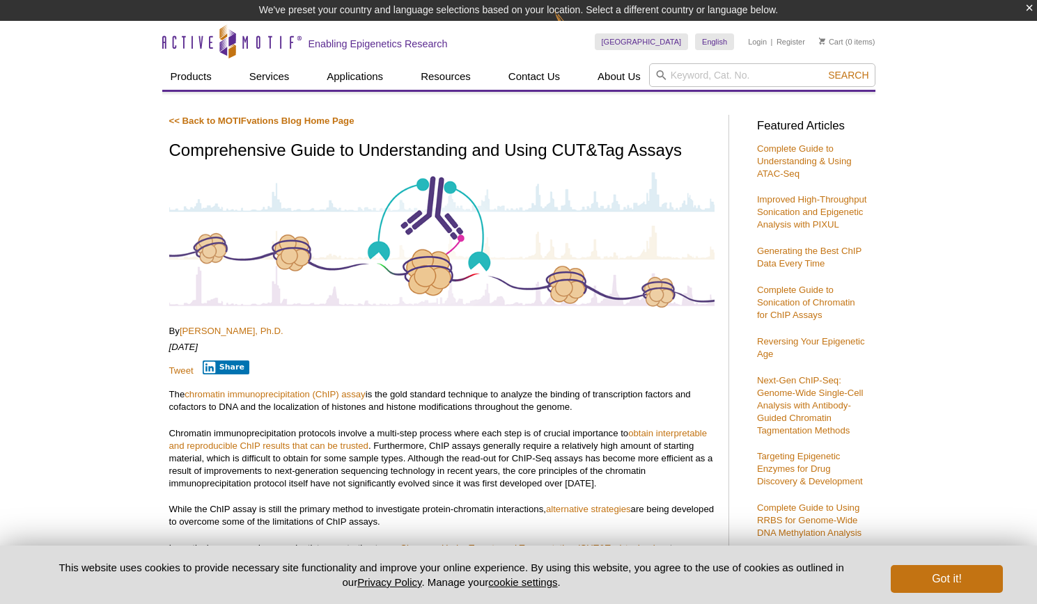 The image size is (1037, 604). What do you see at coordinates (762, 75) in the screenshot?
I see `input: Keyword, Cat. No.` at bounding box center [762, 75].